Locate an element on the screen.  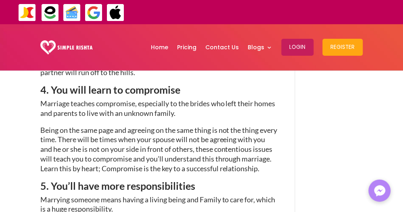
a: Home is located at coordinates (160, 47).